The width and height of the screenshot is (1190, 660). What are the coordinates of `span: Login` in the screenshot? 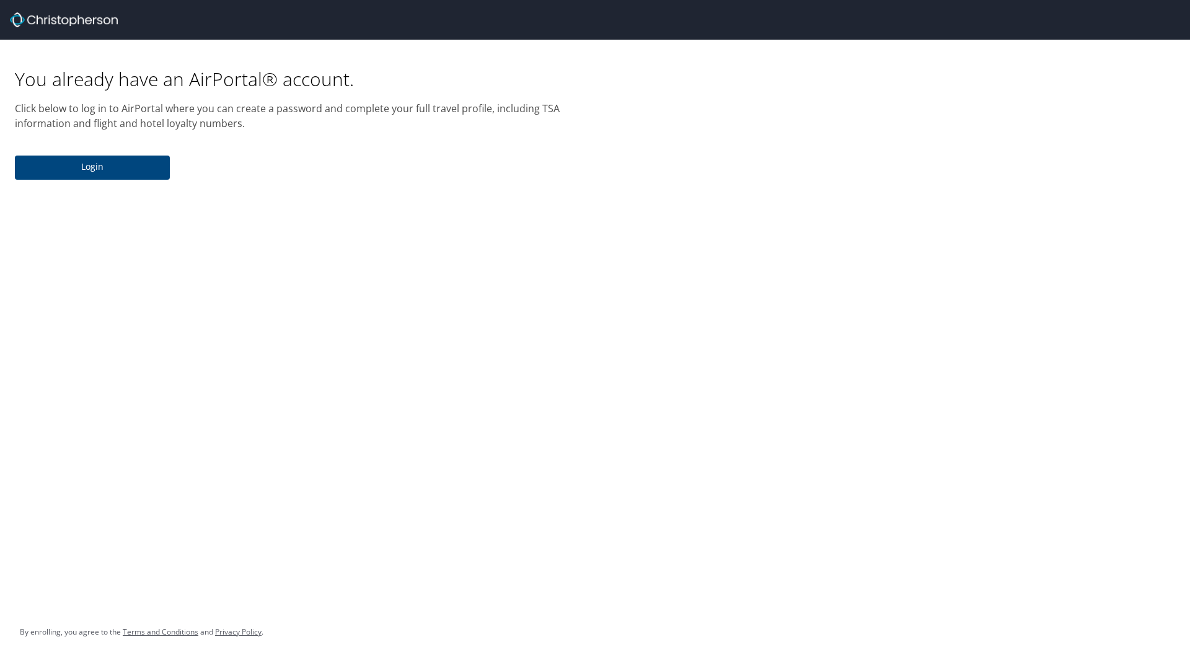 It's located at (92, 167).